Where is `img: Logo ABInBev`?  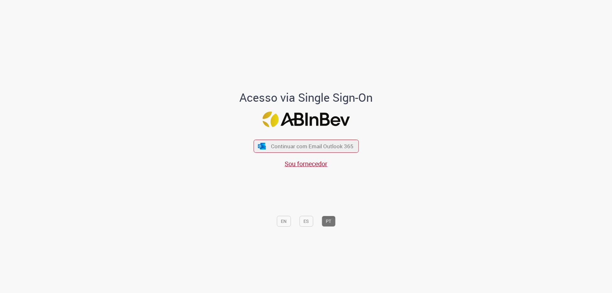
img: Logo ABInBev is located at coordinates (306, 119).